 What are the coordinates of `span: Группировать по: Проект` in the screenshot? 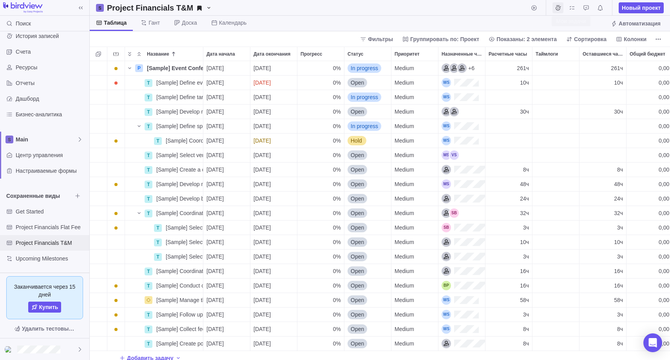 It's located at (445, 39).